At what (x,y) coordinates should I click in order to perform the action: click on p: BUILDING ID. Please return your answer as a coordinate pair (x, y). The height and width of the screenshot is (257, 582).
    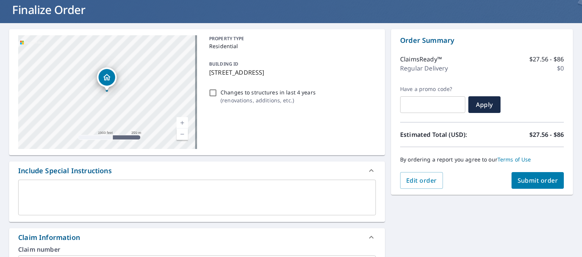
    Looking at the image, I should click on (223, 64).